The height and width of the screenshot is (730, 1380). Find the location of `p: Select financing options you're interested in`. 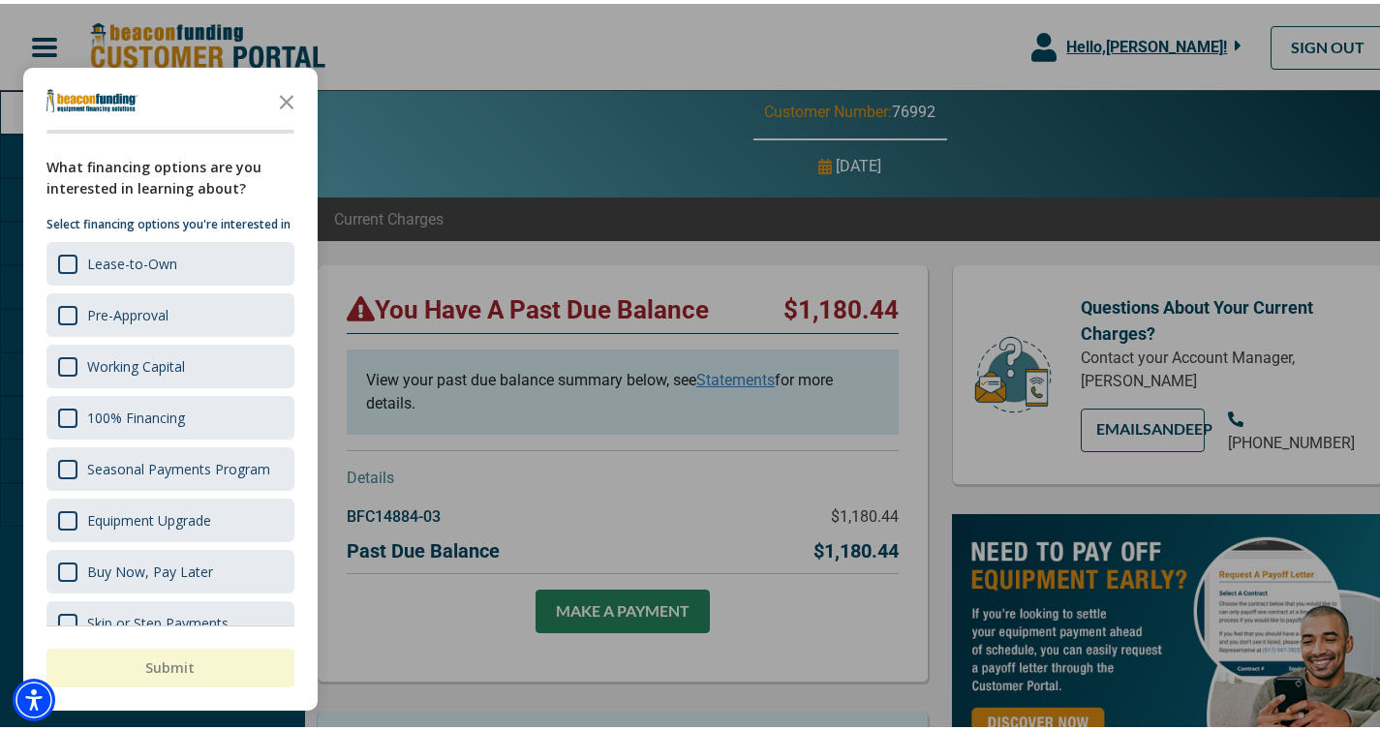

p: Select financing options you're interested in is located at coordinates (170, 221).